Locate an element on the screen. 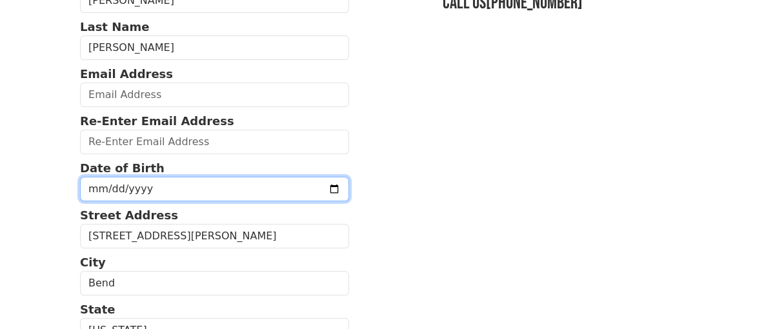 Image resolution: width=764 pixels, height=329 pixels. strong: City is located at coordinates (93, 262).